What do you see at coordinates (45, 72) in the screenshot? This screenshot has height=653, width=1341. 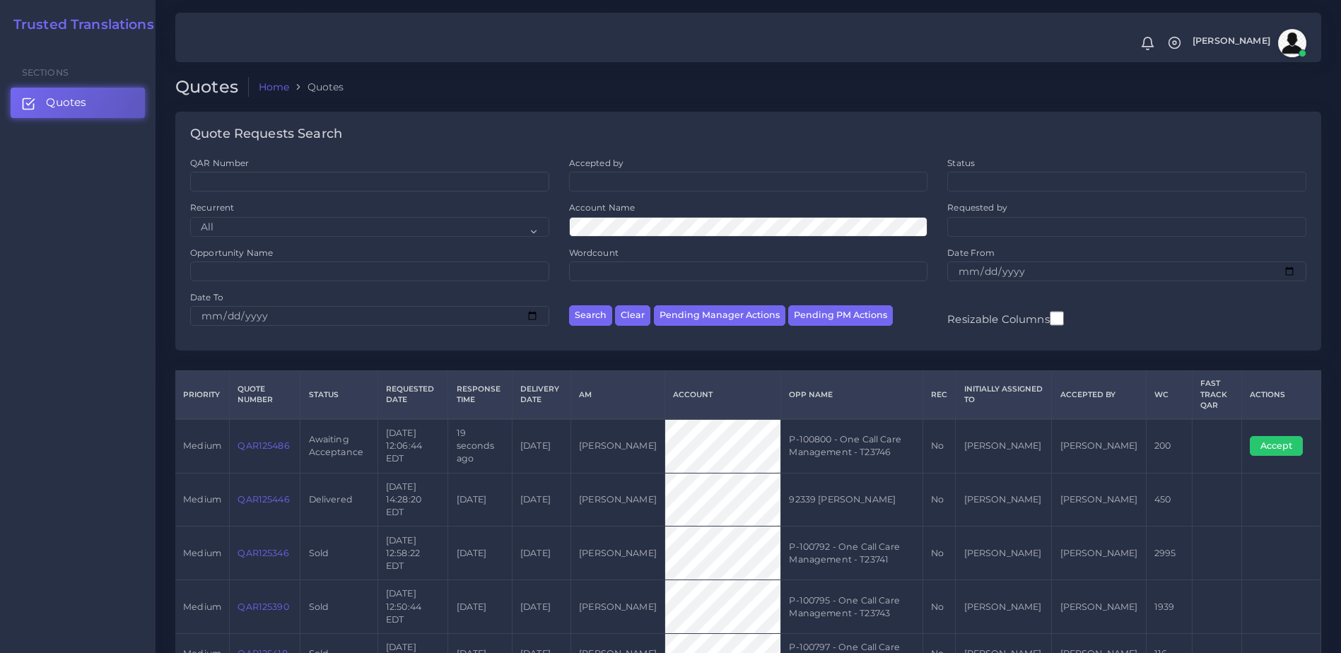 I see `span: Sections` at bounding box center [45, 72].